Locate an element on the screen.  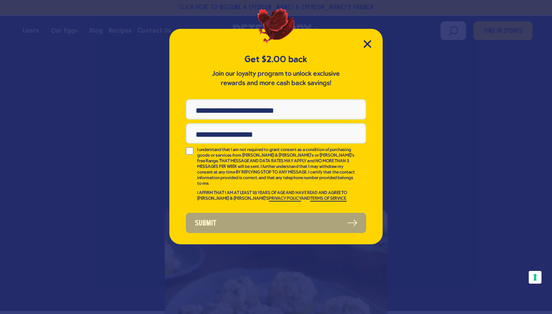
p: Join our loyalty program to unlock exclusive rewards and more cash back savings! is located at coordinates (276, 79).